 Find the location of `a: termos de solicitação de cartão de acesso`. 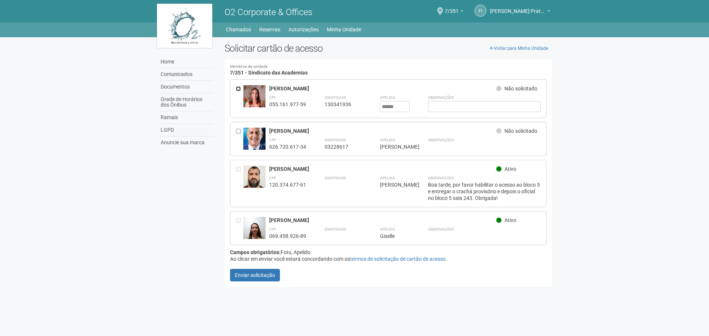

a: termos de solicitação de cartão de acesso is located at coordinates (398, 259).